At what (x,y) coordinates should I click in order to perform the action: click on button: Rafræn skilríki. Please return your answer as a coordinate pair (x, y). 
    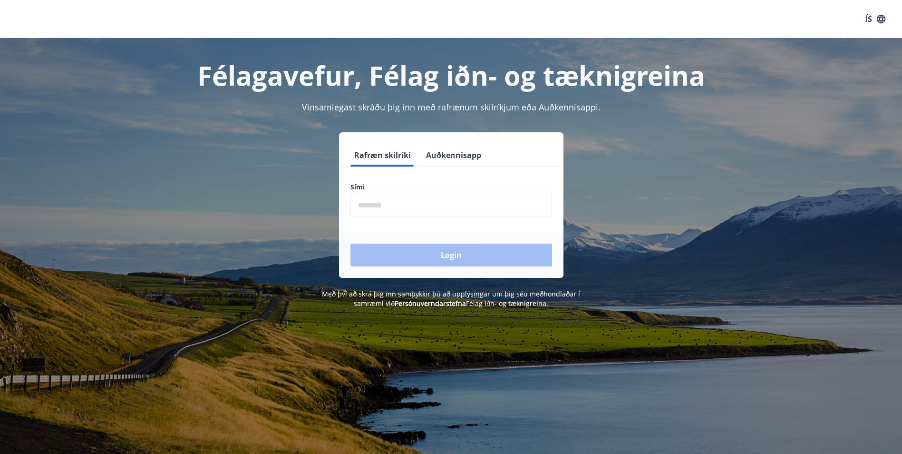
    Looking at the image, I should click on (382, 155).